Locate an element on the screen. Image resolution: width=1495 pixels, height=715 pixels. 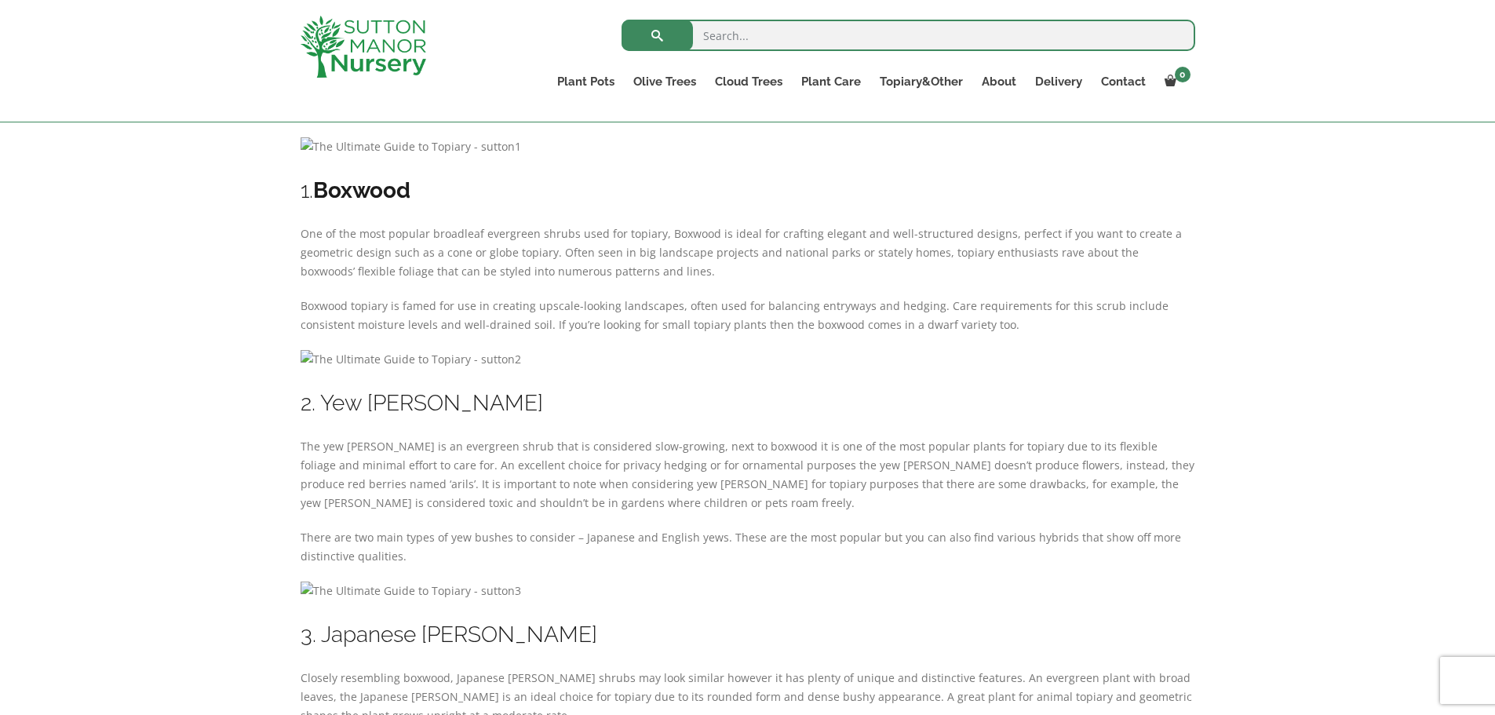
a: Cloud Trees is located at coordinates (749, 82).